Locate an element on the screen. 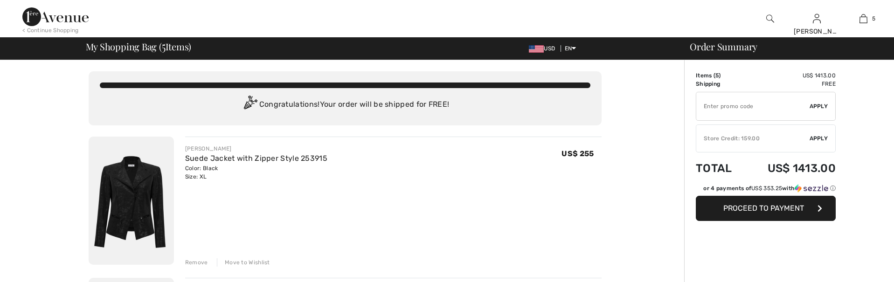  img: My Bag is located at coordinates (864, 19).